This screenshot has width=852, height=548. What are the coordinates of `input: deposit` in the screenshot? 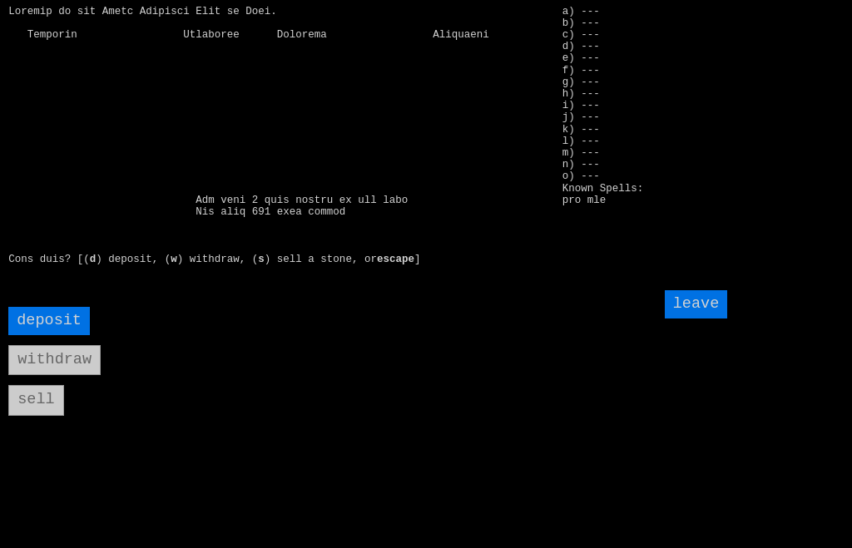 It's located at (49, 321).